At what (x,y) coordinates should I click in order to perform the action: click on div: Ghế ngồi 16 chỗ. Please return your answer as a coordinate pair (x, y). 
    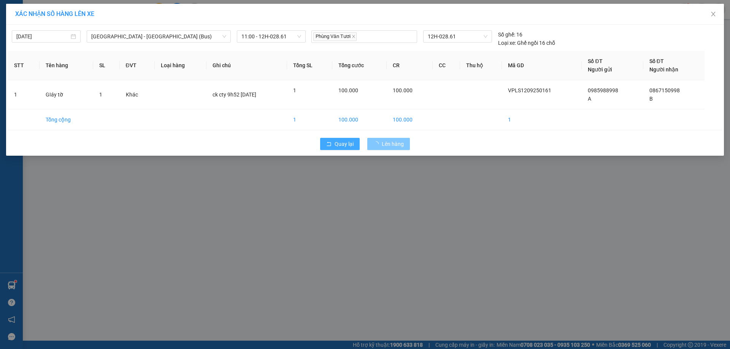
    Looking at the image, I should click on (527, 43).